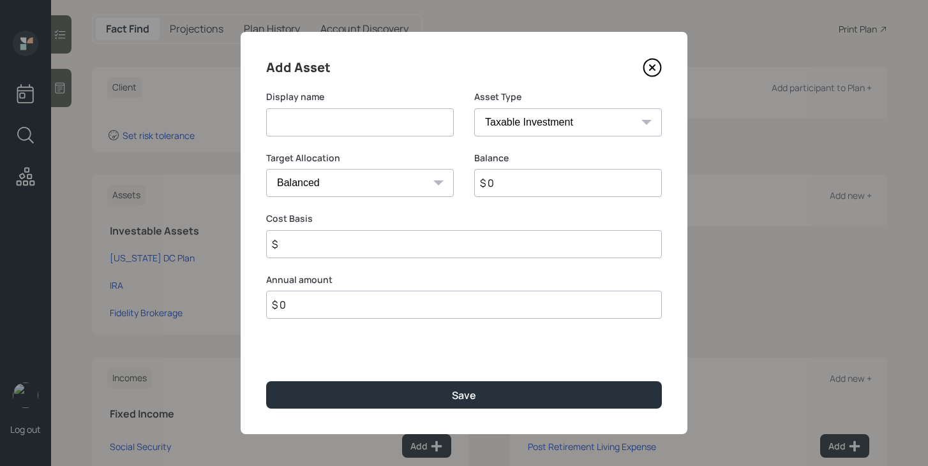  Describe the element at coordinates (464, 219) in the screenshot. I see `label: Cost Basis` at that location.